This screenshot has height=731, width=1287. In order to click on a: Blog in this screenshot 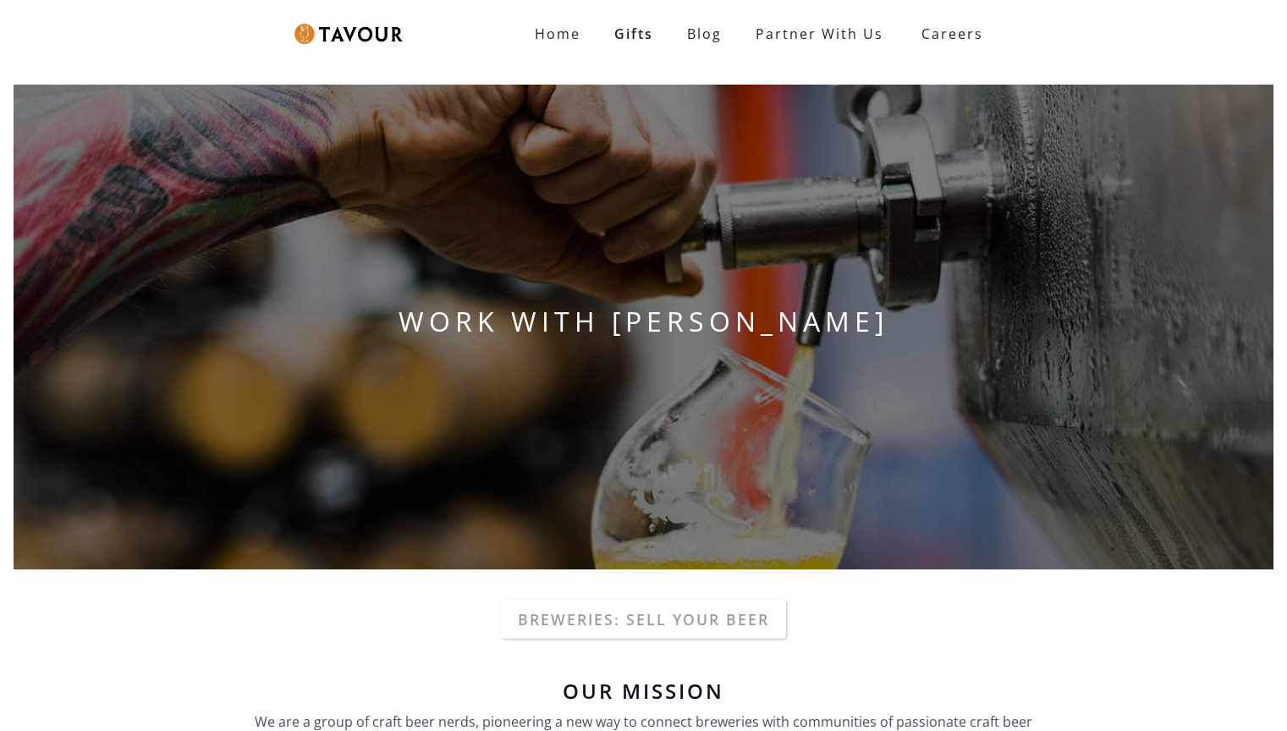, I will do `click(704, 34)`.